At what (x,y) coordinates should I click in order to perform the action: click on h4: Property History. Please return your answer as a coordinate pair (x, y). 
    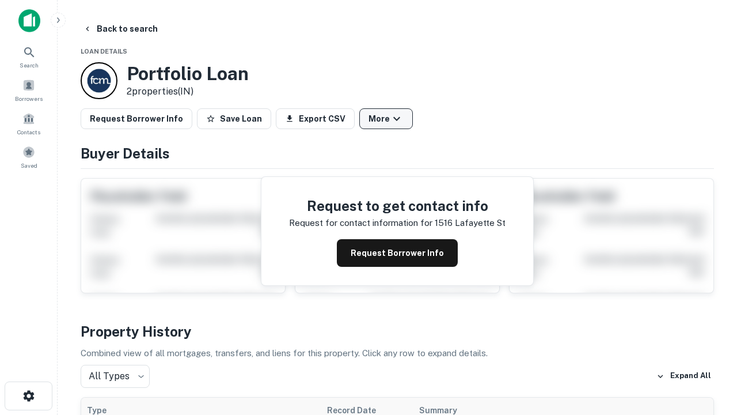
    Looking at the image, I should click on (397, 331).